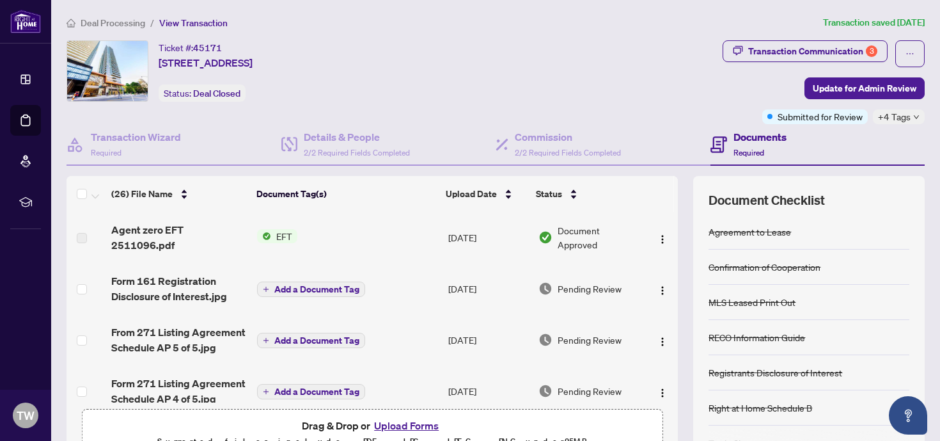  Describe the element at coordinates (752, 302) in the screenshot. I see `div: MLS Leased Print Out` at that location.